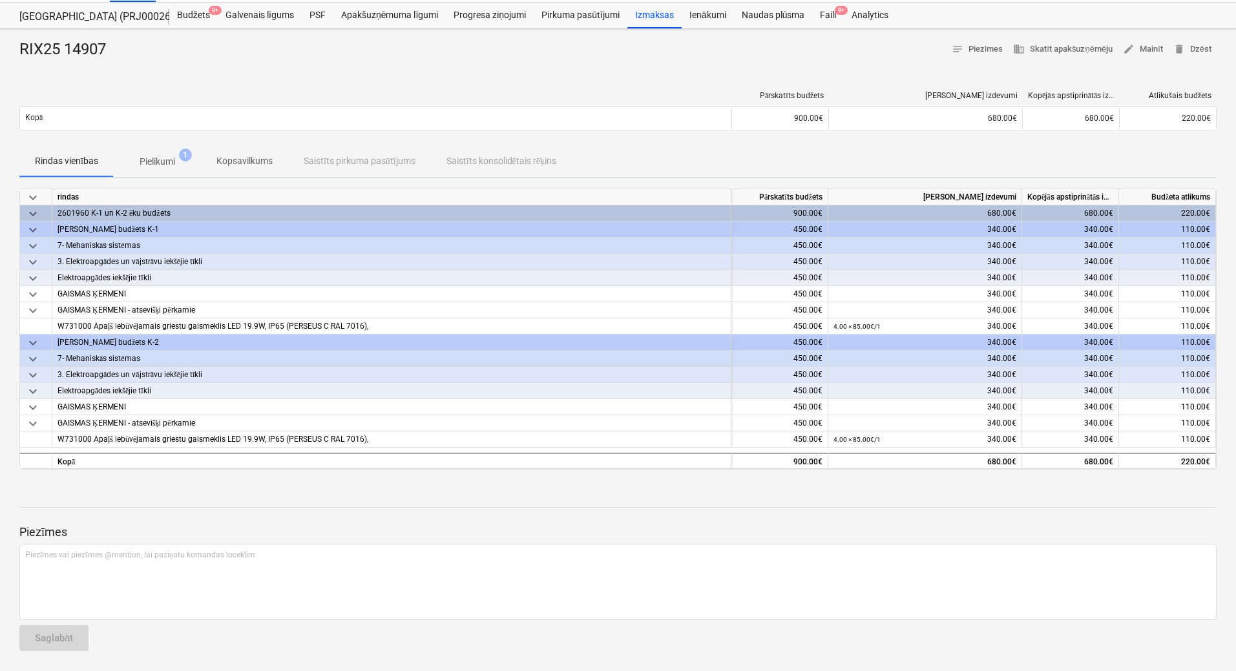  I want to click on p: Kopsavilkums, so click(244, 161).